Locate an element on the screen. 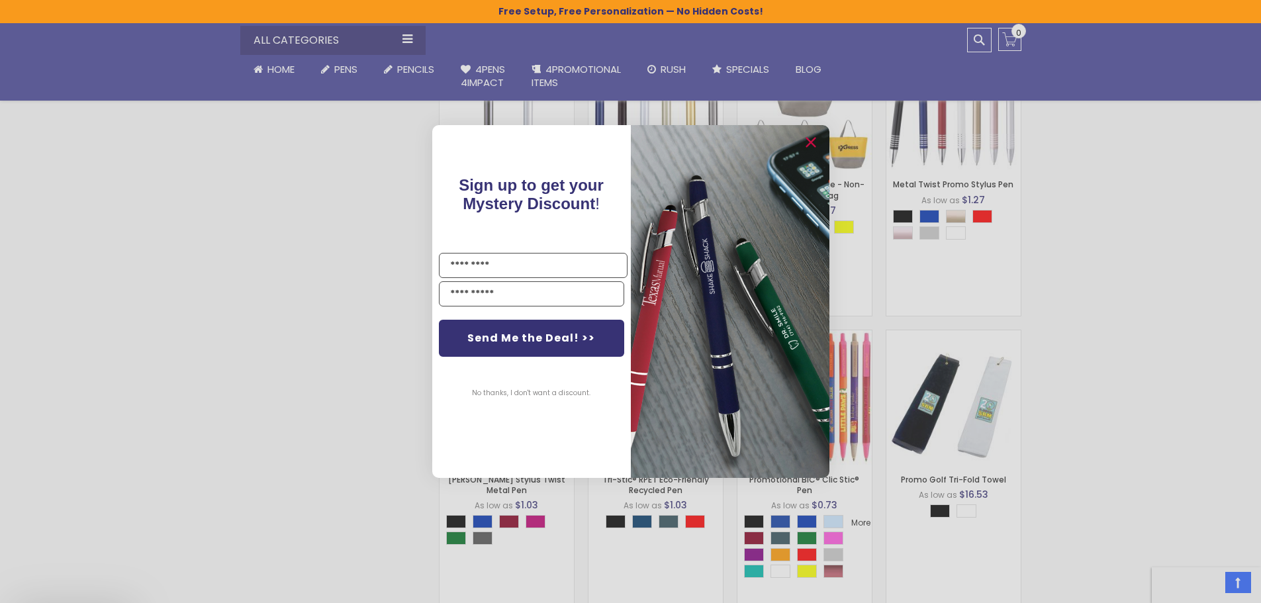 This screenshot has width=1261, height=603. button: No thanks, I don't want a discount. is located at coordinates (531, 393).